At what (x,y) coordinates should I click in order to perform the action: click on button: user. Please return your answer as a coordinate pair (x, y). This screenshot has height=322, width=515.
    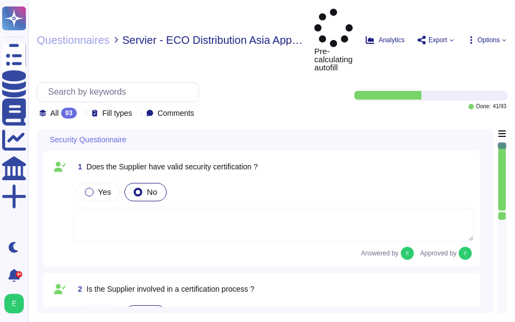
    Looking at the image, I should click on (17, 304).